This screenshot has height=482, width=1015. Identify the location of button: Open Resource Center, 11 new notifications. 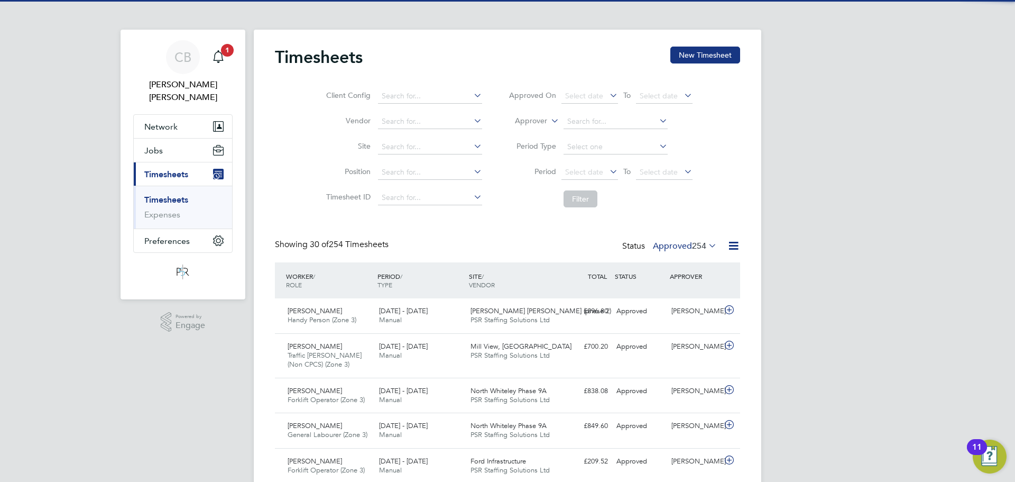
(990, 456).